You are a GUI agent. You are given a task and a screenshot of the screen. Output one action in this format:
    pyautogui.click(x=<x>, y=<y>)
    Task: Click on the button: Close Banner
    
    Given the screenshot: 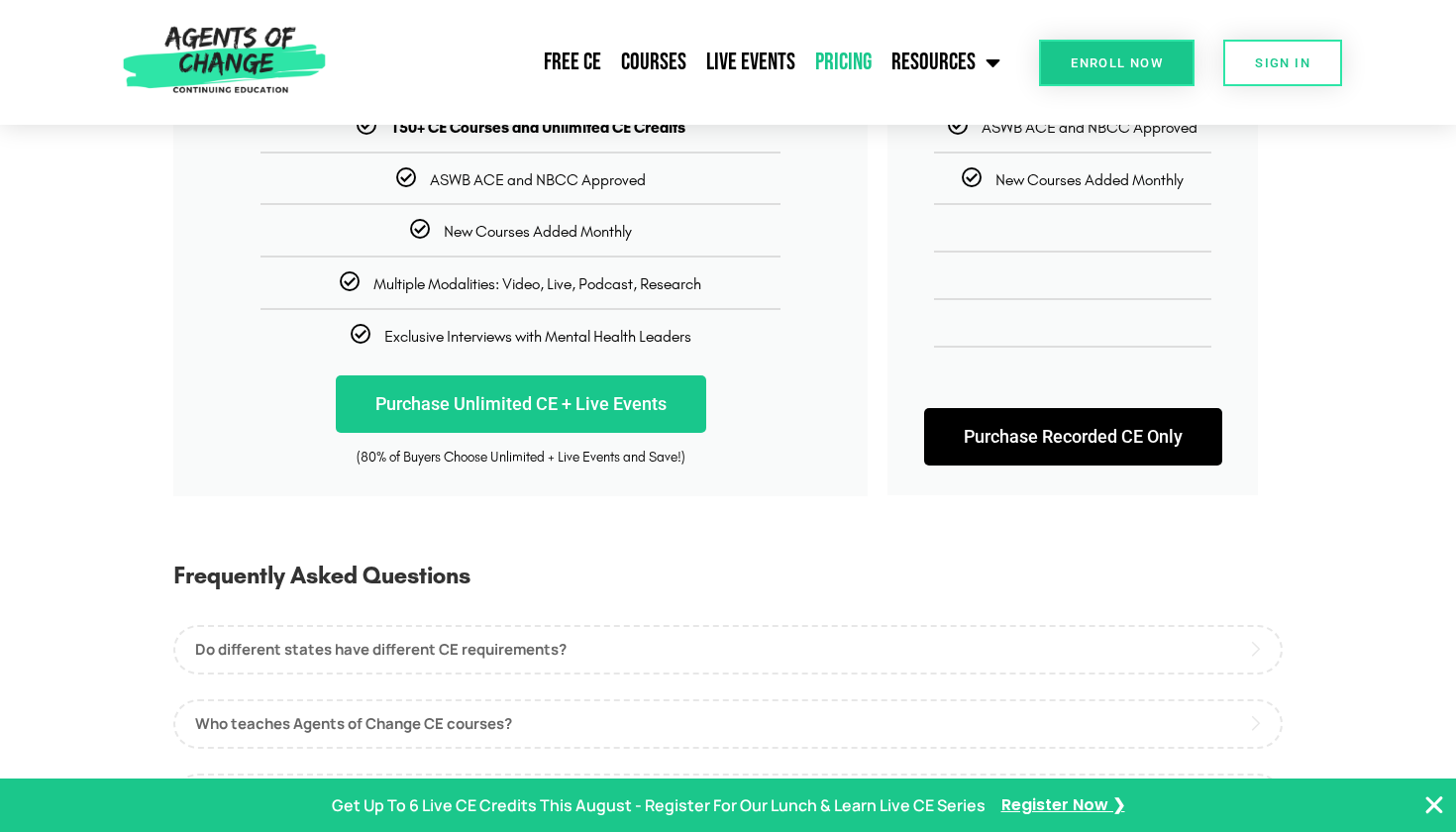 What is the action you would take?
    pyautogui.click(x=1434, y=805)
    